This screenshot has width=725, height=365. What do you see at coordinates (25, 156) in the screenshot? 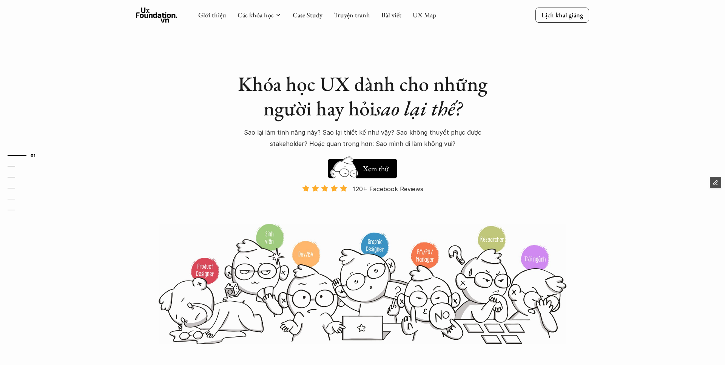
I see `a: 01` at bounding box center [25, 156].